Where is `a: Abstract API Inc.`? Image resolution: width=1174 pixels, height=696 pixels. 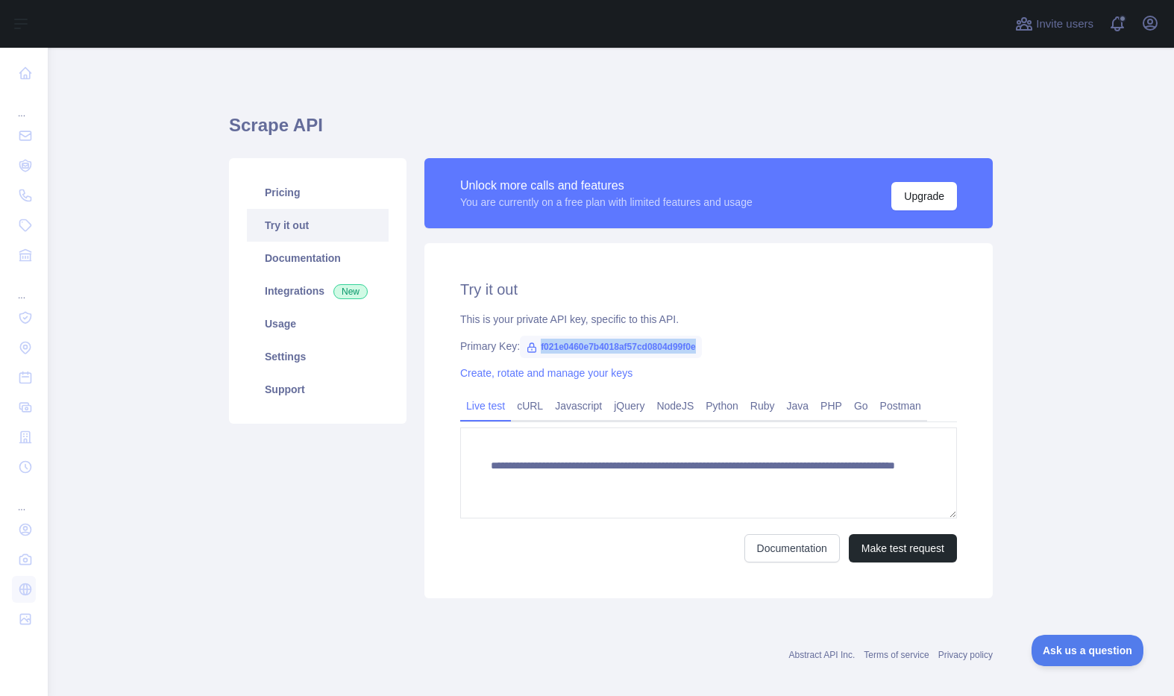 a: Abstract API Inc. is located at coordinates (822, 655).